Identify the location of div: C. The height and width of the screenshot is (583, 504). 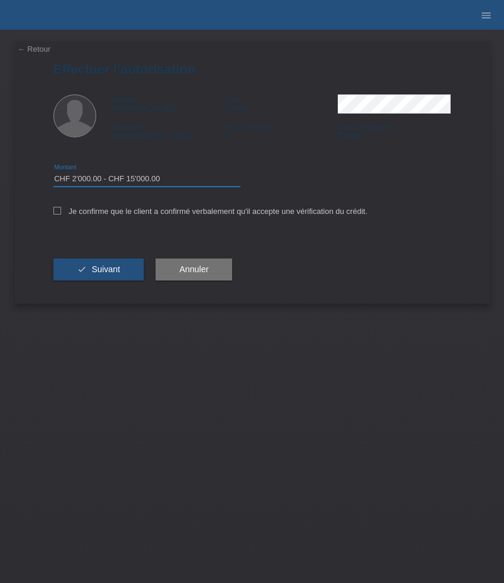
(281, 131).